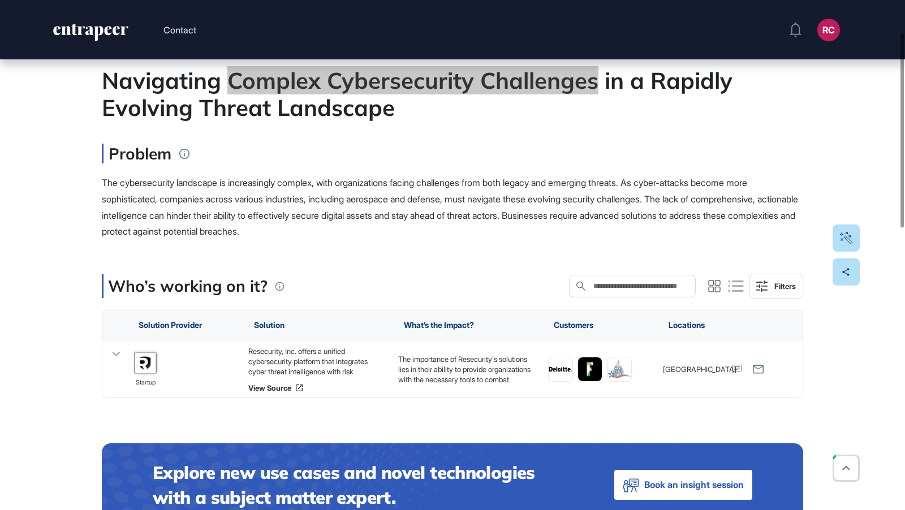  I want to click on p: Who’s working on it?, so click(188, 286).